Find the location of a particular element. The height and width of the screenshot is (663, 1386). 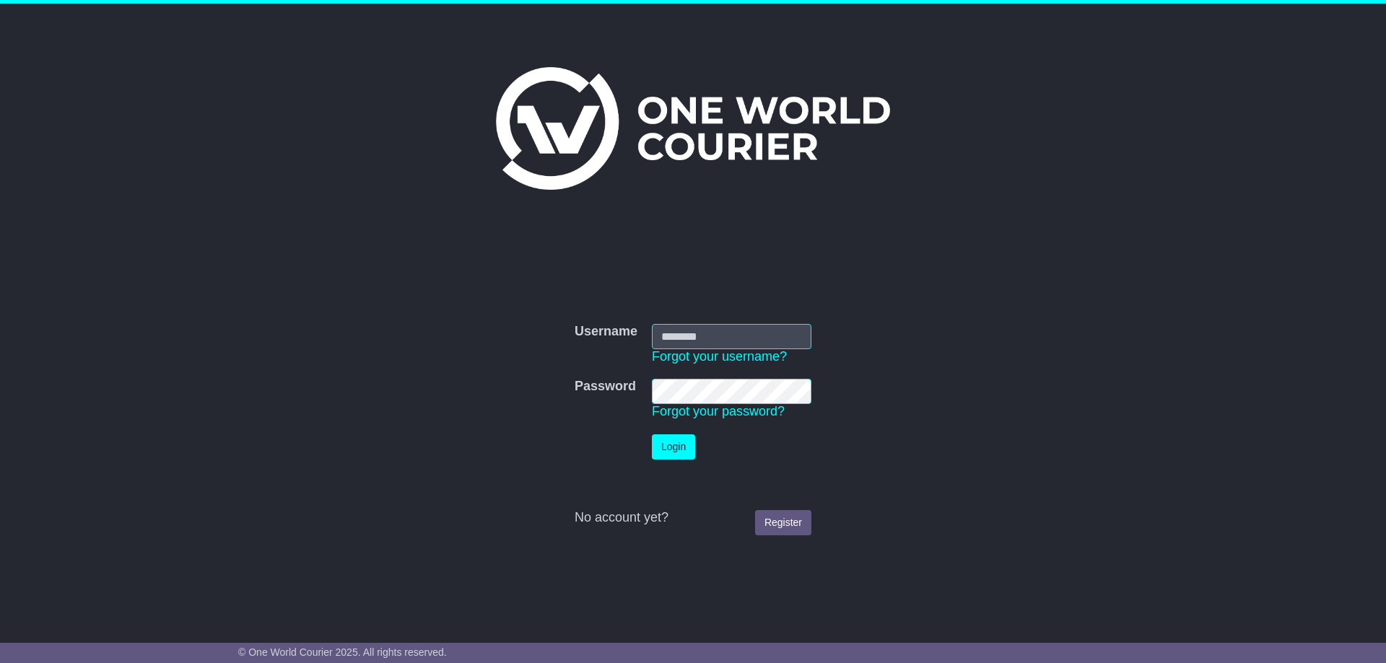

img: One World is located at coordinates (693, 128).